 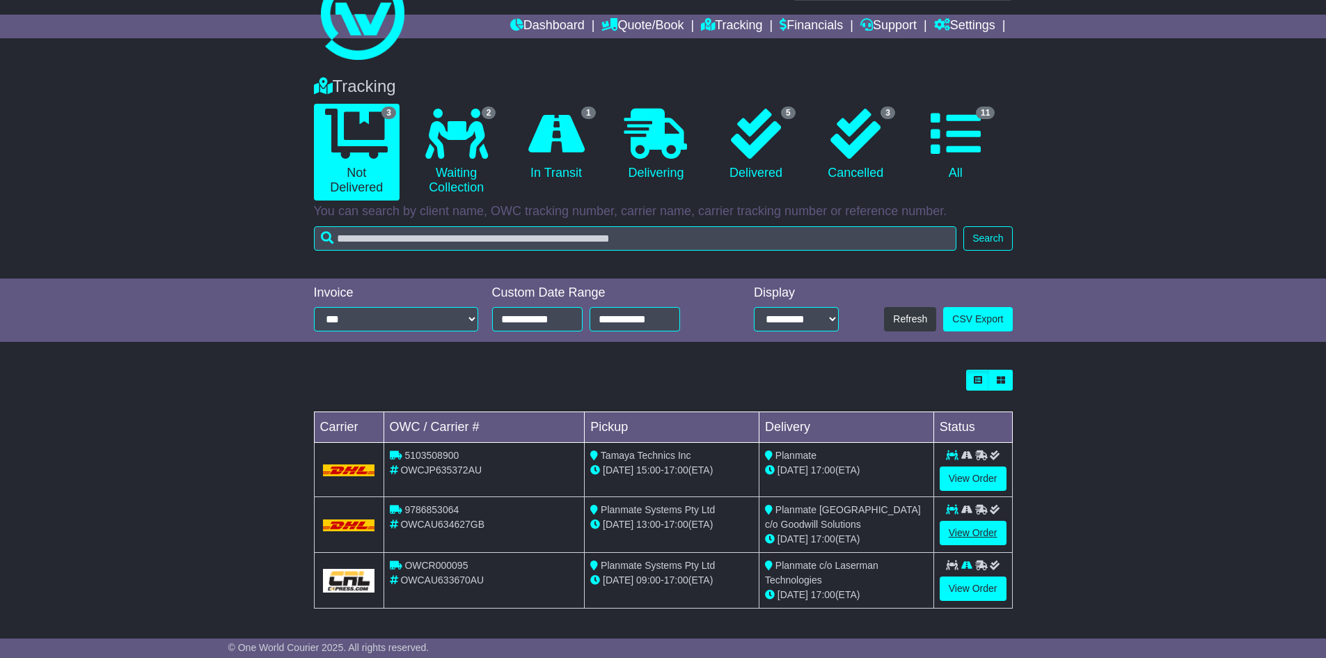 What do you see at coordinates (642, 26) in the screenshot?
I see `a: Quote/Book` at bounding box center [642, 26].